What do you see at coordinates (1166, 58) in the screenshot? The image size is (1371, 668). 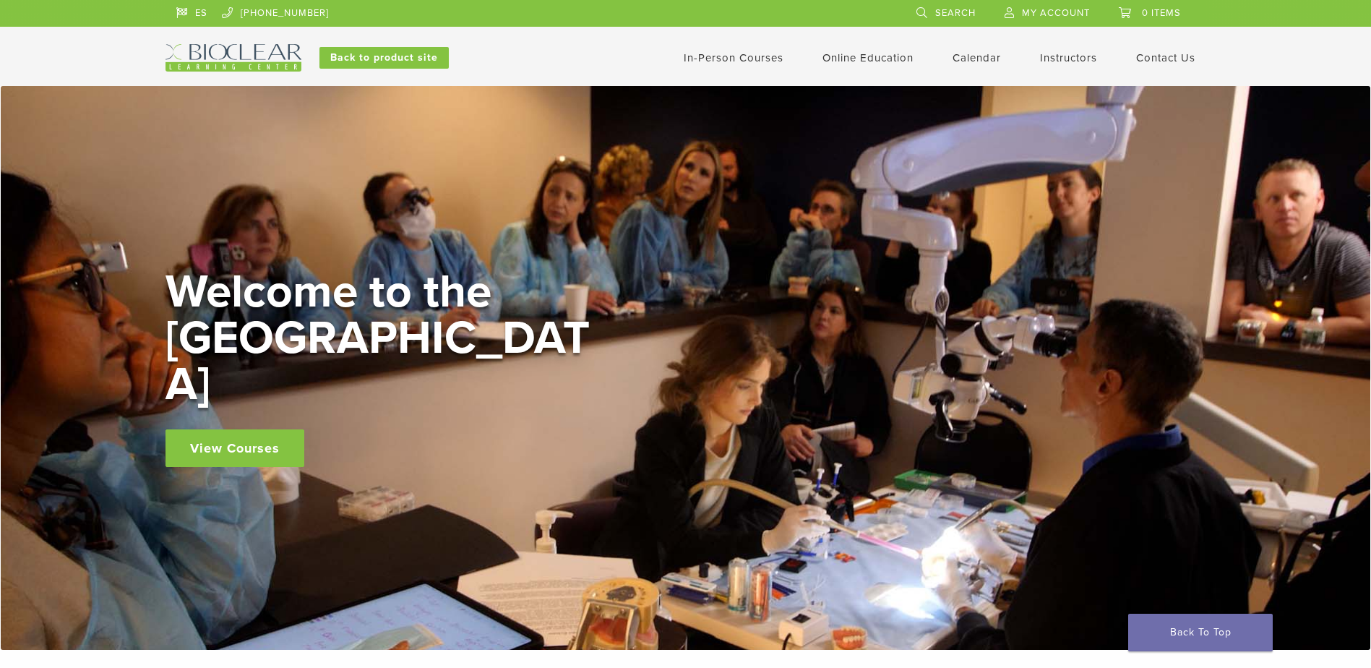 I see `a: Contact Us` at bounding box center [1166, 58].